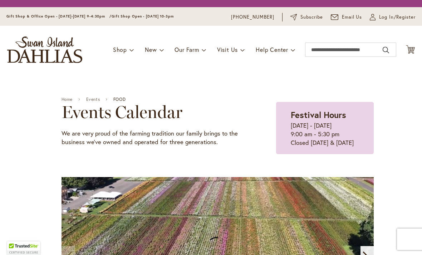 This screenshot has height=255, width=422. What do you see at coordinates (352, 17) in the screenshot?
I see `span: Email Us` at bounding box center [352, 17].